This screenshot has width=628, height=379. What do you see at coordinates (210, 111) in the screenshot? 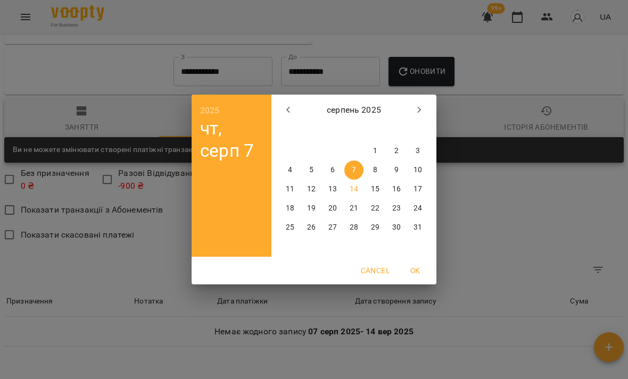
I see `h6: 2025` at bounding box center [210, 111].